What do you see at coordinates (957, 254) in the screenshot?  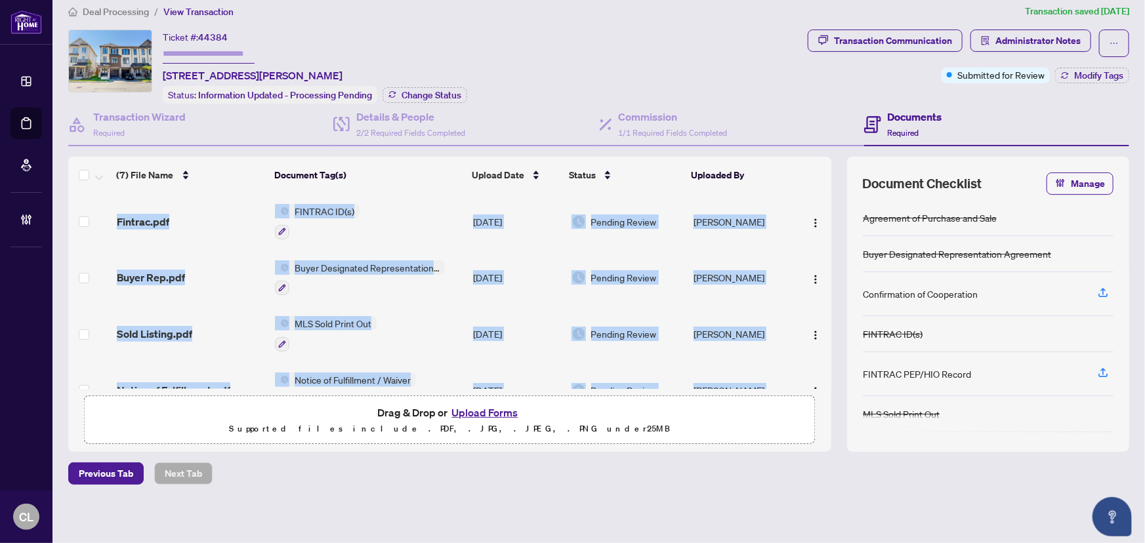 I see `div: Buyer Designated Representation Agreement` at bounding box center [957, 254].